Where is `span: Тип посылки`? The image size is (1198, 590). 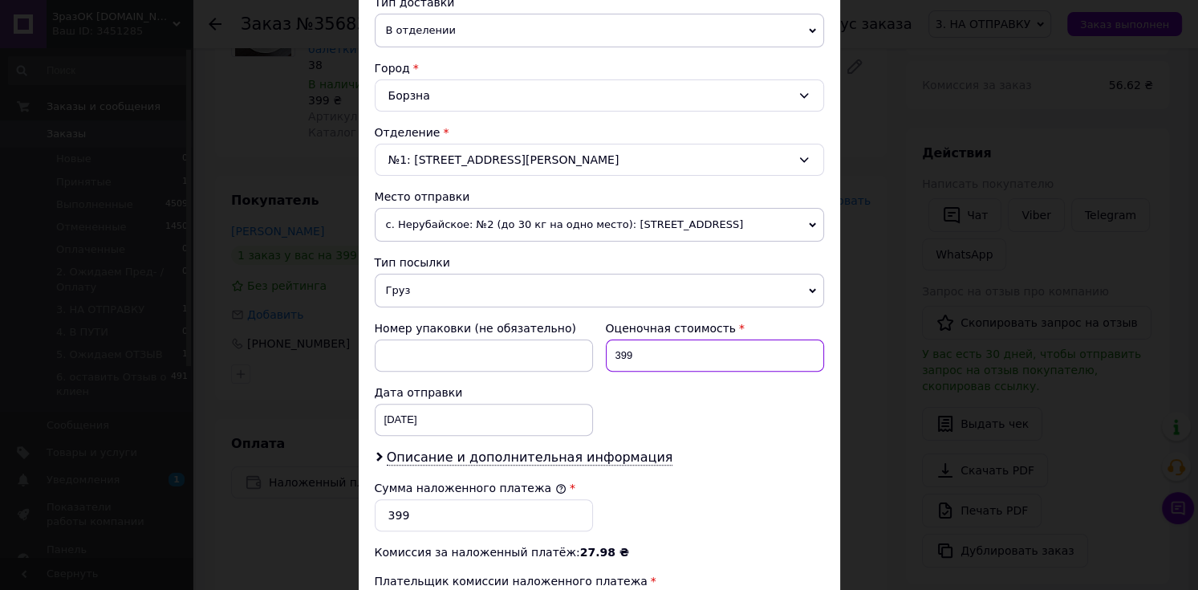
span: Тип посылки is located at coordinates (412, 262).